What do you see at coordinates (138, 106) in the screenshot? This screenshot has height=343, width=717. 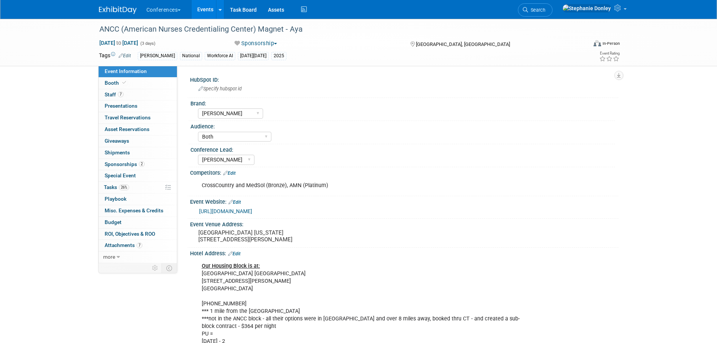 I see `a: Presentations` at bounding box center [138, 106].